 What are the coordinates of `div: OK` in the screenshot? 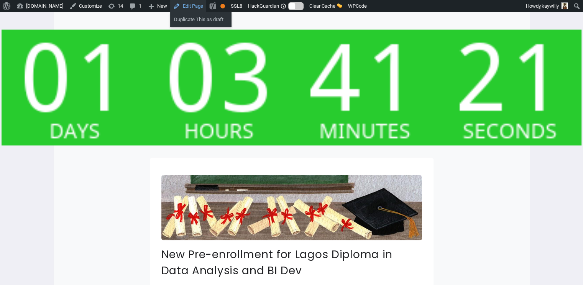 It's located at (223, 6).